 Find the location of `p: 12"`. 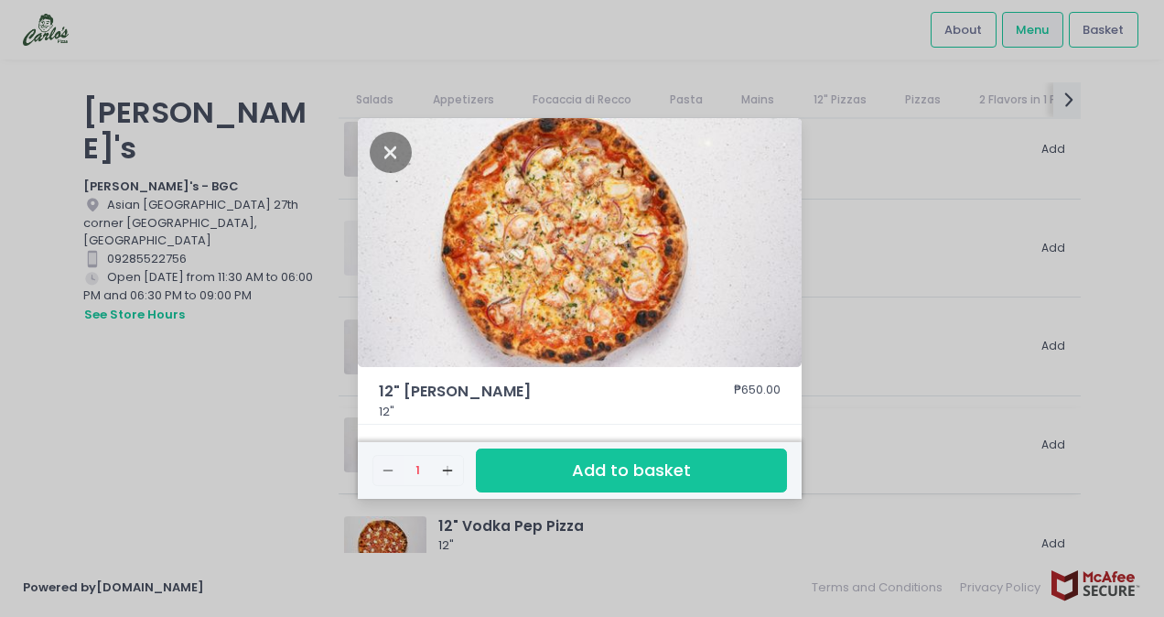

p: 12" is located at coordinates (580, 412).